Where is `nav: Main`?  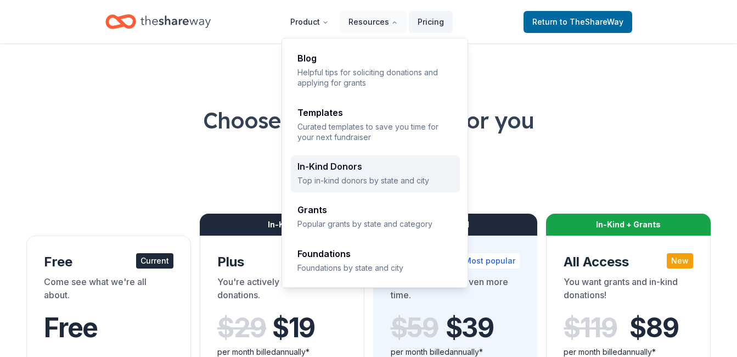
nav: Main is located at coordinates (367, 21).